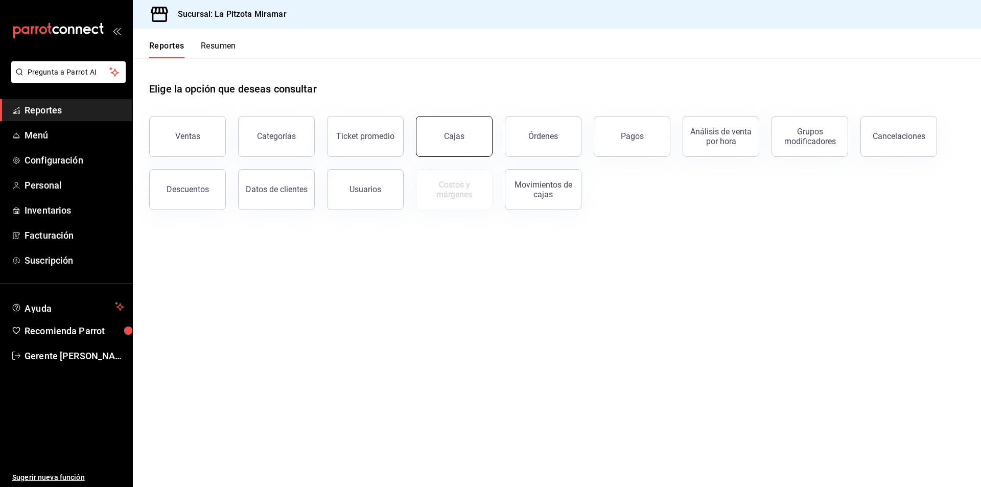  I want to click on span: Ayuda, so click(67, 307).